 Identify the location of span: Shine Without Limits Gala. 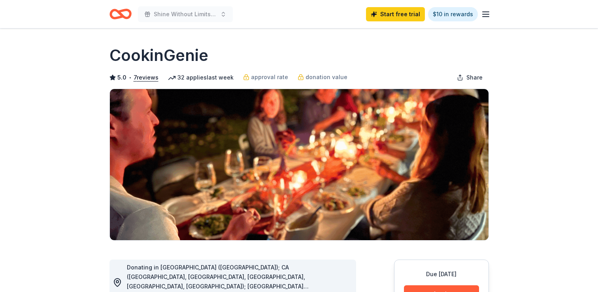
(185, 14).